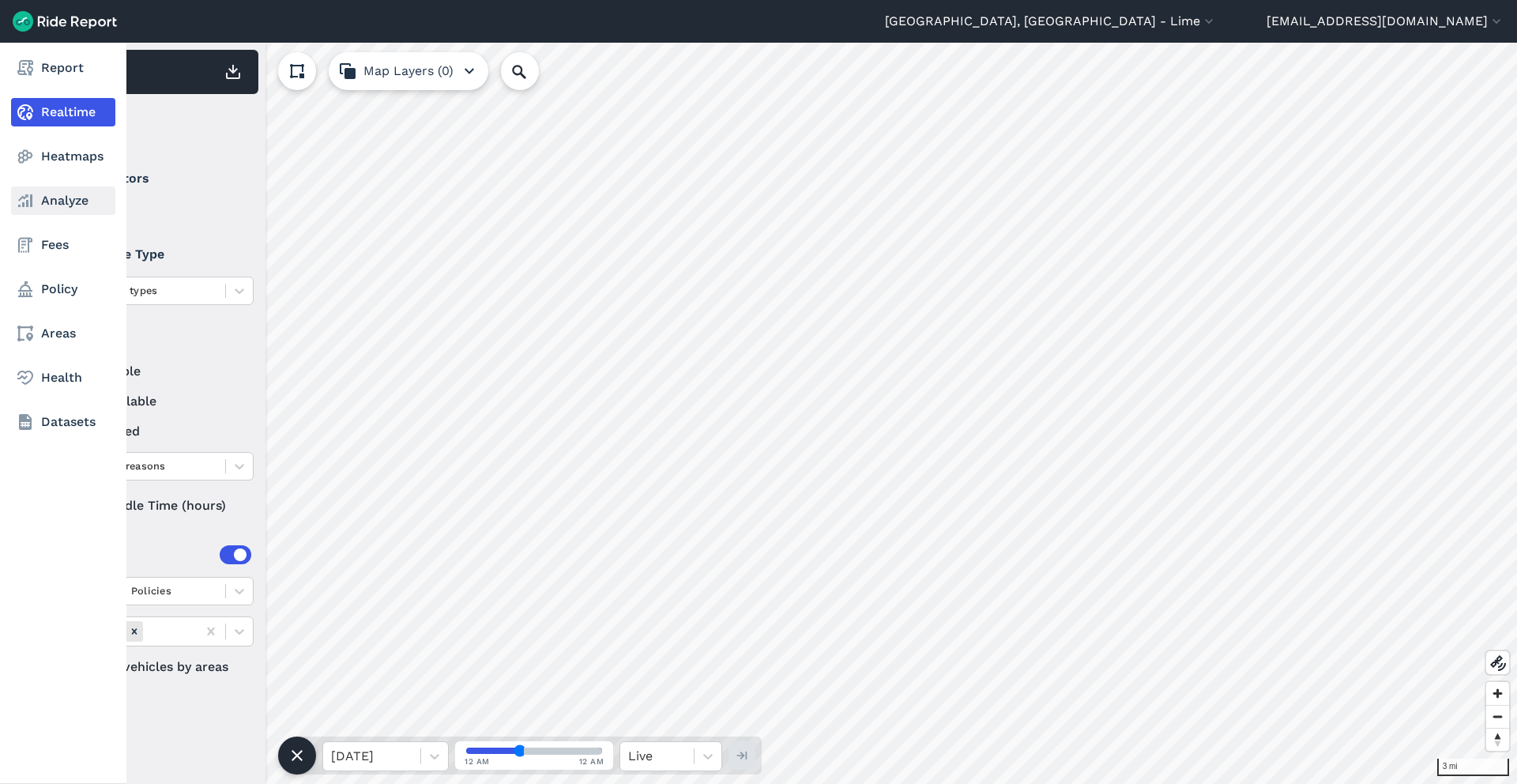  Describe the element at coordinates (159, 210) in the screenshot. I see `label: Lime` at that location.